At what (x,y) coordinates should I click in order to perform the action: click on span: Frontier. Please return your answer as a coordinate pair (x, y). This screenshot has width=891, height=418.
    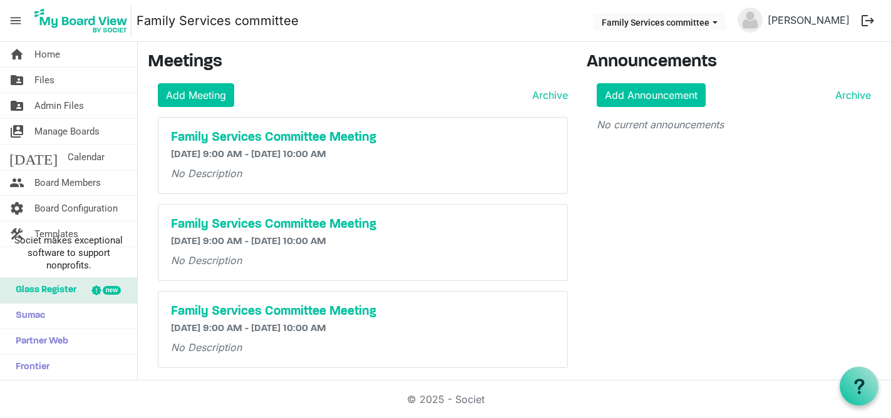
    Looking at the image, I should click on (29, 368).